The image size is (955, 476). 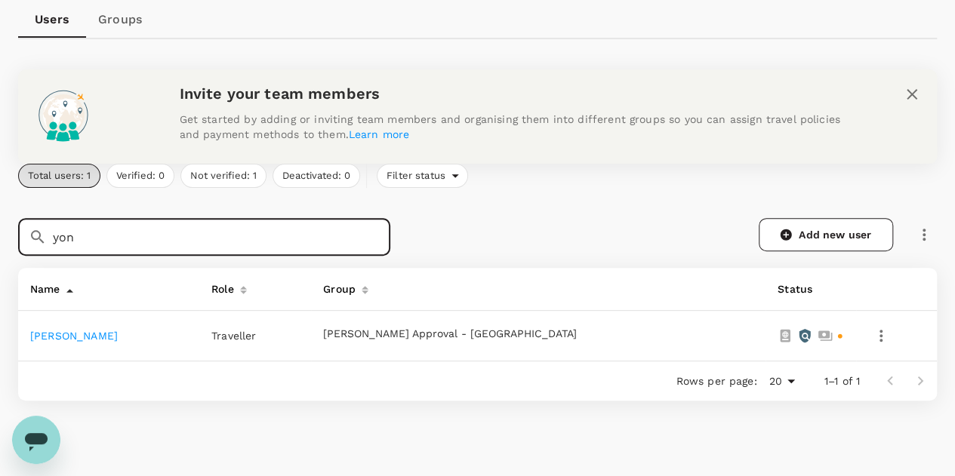 What do you see at coordinates (220, 286) in the screenshot?
I see `div: Role` at bounding box center [220, 286].